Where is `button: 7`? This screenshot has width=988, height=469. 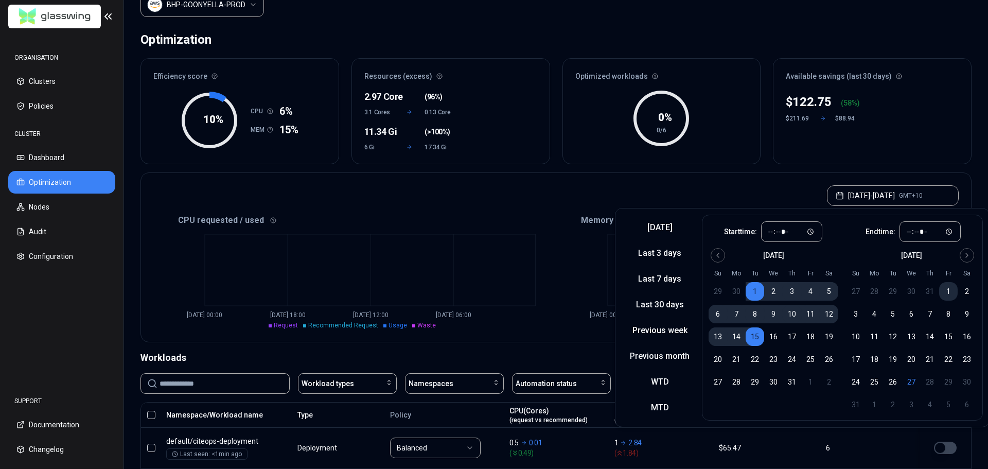
button: 7 is located at coordinates (930, 314).